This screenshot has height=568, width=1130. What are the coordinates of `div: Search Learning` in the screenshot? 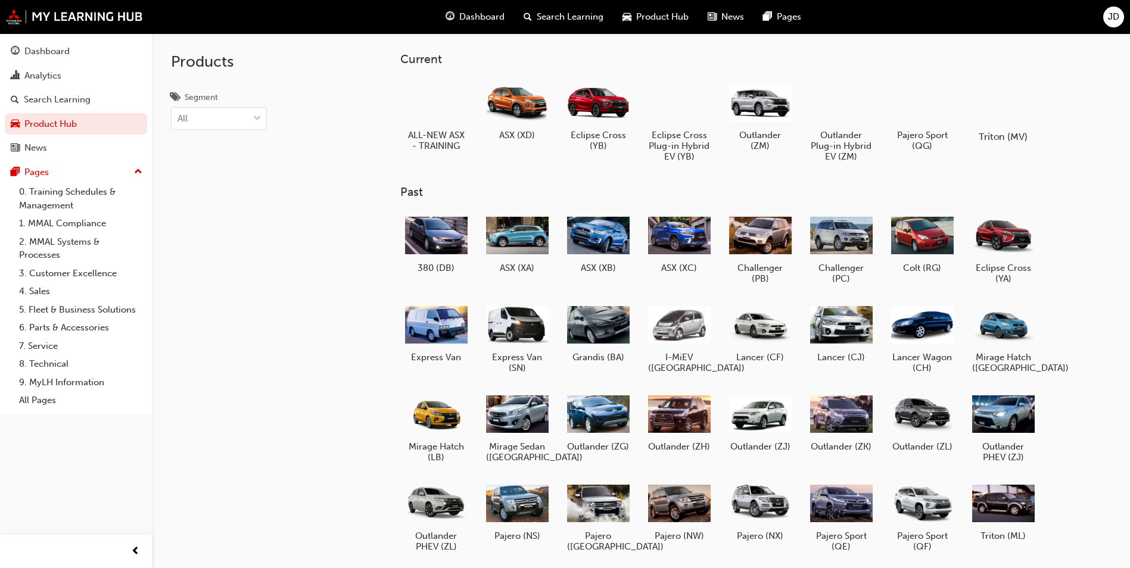 It's located at (57, 100).